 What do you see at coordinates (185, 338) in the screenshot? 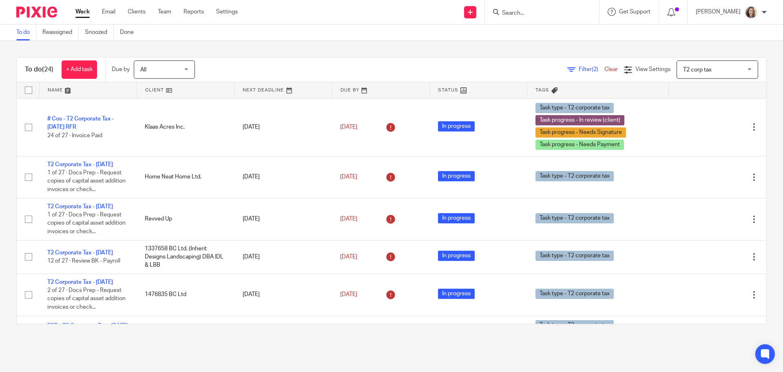
I see `td: Design Nook Creative Studio Ltd.` at bounding box center [185, 338].